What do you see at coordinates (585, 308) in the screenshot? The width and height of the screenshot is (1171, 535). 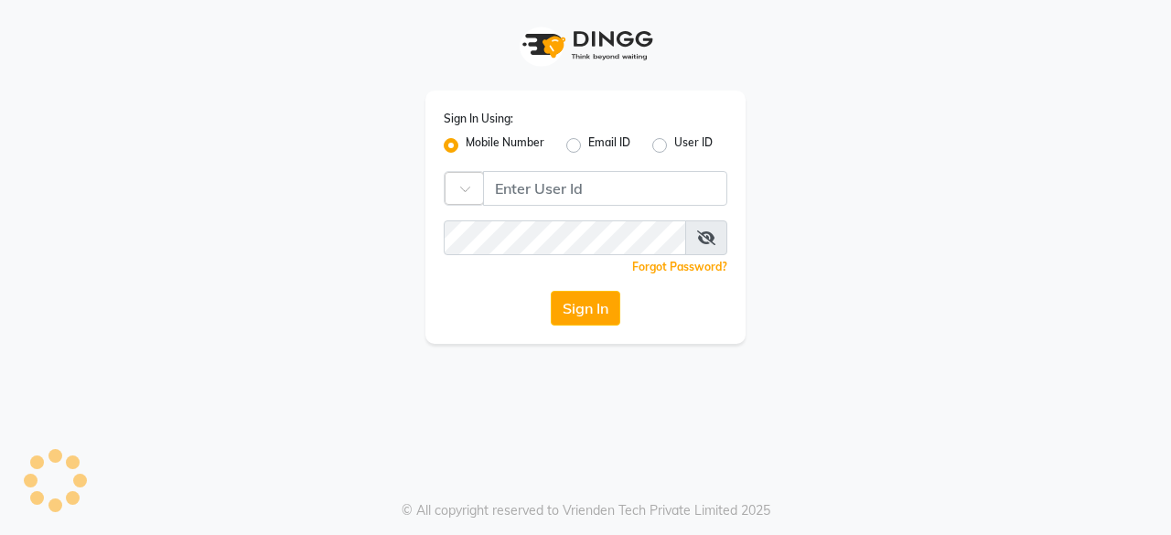 I see `button: Sign In` at bounding box center [585, 308].